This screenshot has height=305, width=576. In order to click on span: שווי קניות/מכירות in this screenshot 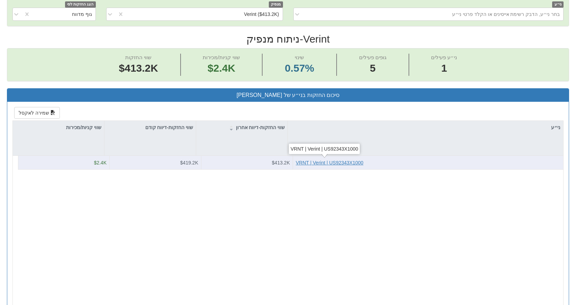, I will do `click(221, 57)`.